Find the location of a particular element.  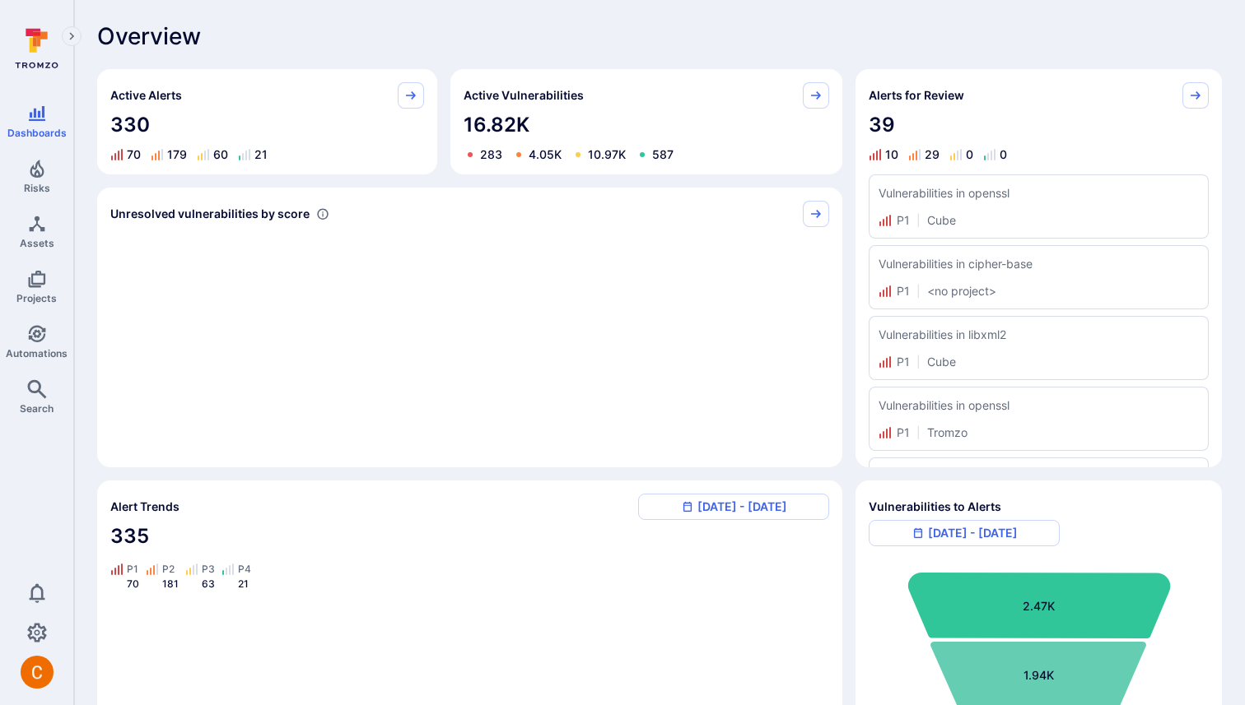

span: Active Alerts is located at coordinates (146, 95).